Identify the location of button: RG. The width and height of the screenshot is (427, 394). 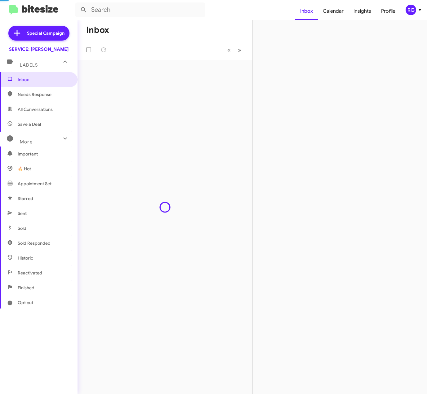
(410, 10).